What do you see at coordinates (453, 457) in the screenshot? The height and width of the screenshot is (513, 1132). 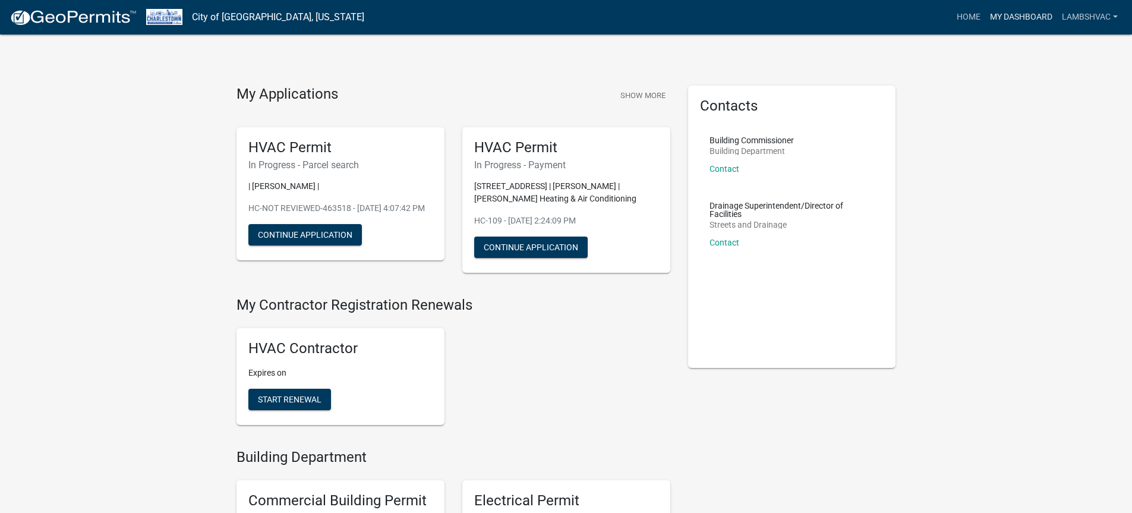 I see `h4: Building Department` at bounding box center [453, 457].